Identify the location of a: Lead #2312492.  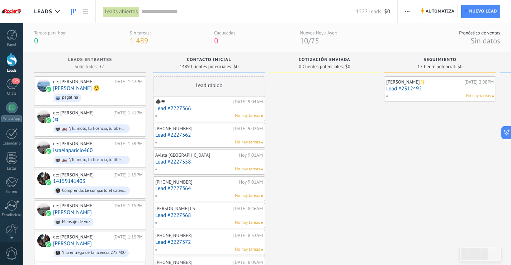
(440, 89).